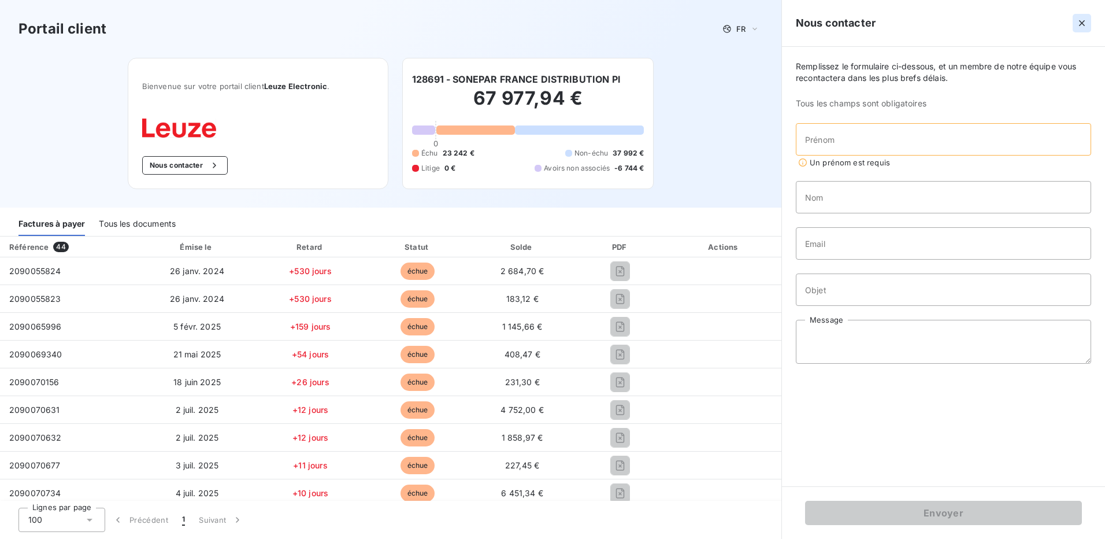  Describe the element at coordinates (431, 168) in the screenshot. I see `span: Litige` at that location.